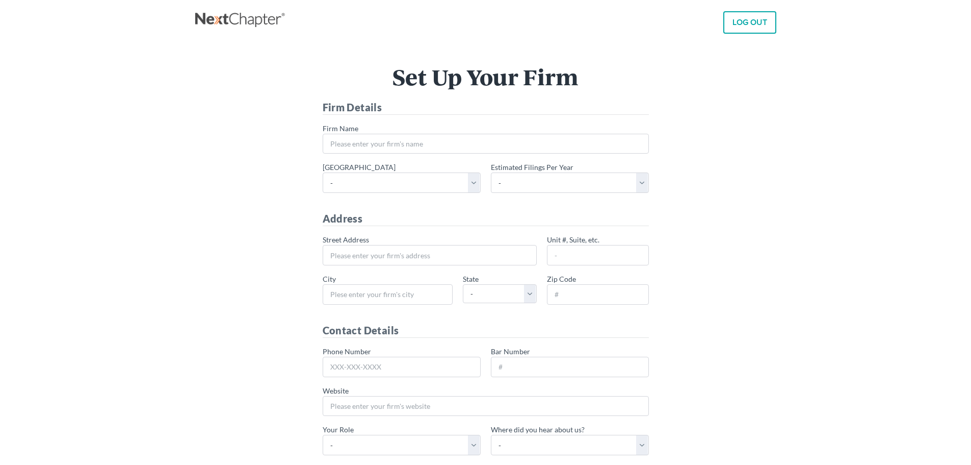  What do you see at coordinates (329, 278) in the screenshot?
I see `label: City` at bounding box center [329, 278].